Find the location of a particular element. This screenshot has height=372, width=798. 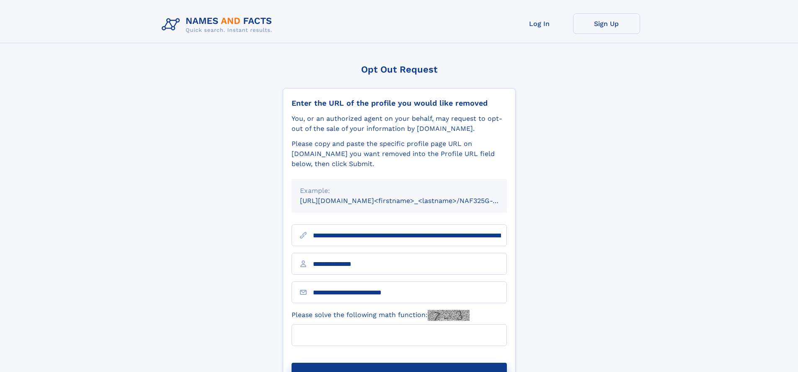

div: Opt Out Request is located at coordinates (399, 69).